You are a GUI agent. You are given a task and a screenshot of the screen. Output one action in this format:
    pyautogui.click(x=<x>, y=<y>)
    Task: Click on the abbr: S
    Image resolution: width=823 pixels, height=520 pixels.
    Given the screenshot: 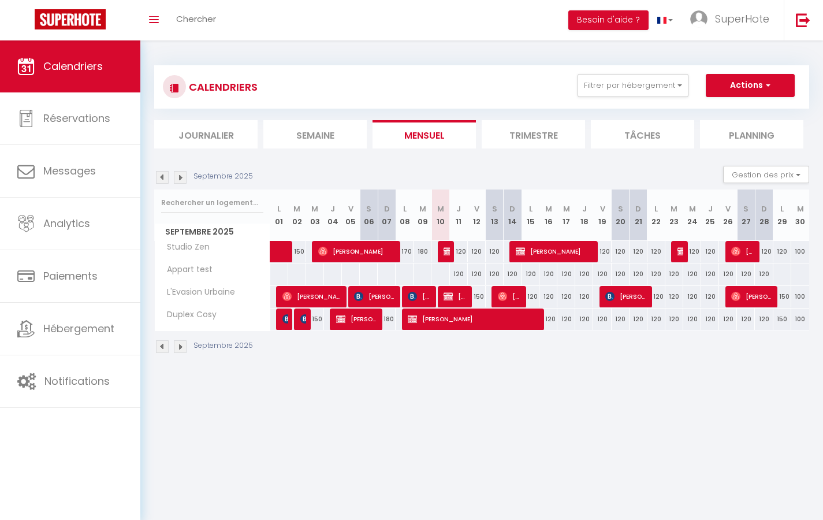 What is the action you would take?
    pyautogui.click(x=620, y=208)
    